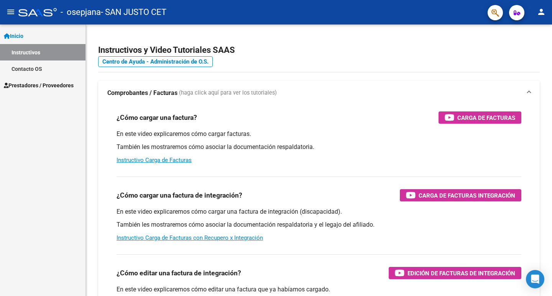 This screenshot has height=296, width=552. What do you see at coordinates (228, 93) in the screenshot?
I see `span: (haga click aquí para ver los tutoriales)` at bounding box center [228, 93].